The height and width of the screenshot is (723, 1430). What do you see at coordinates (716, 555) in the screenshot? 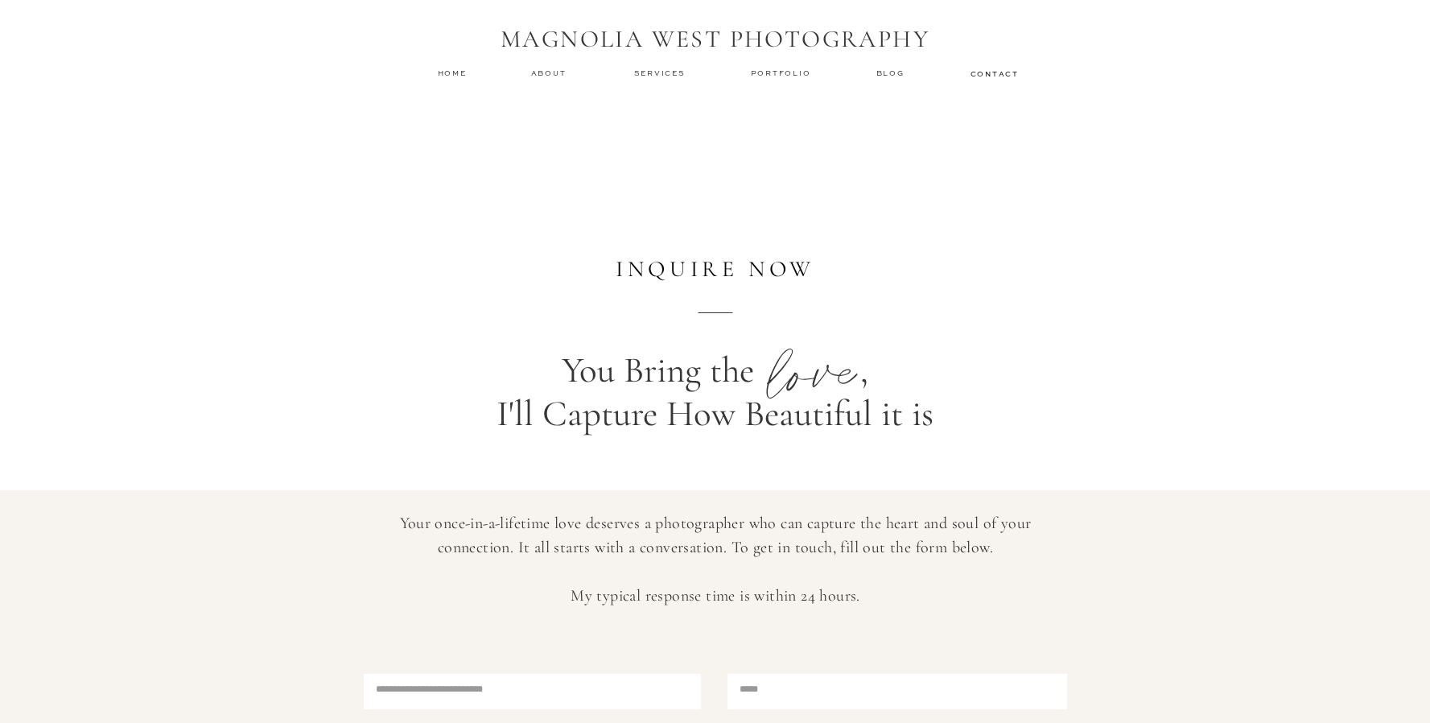
I see `p: Your once-in-a-lifetime love deserves a photographer who can capture the heart and soul of your c...` at bounding box center [716, 555].